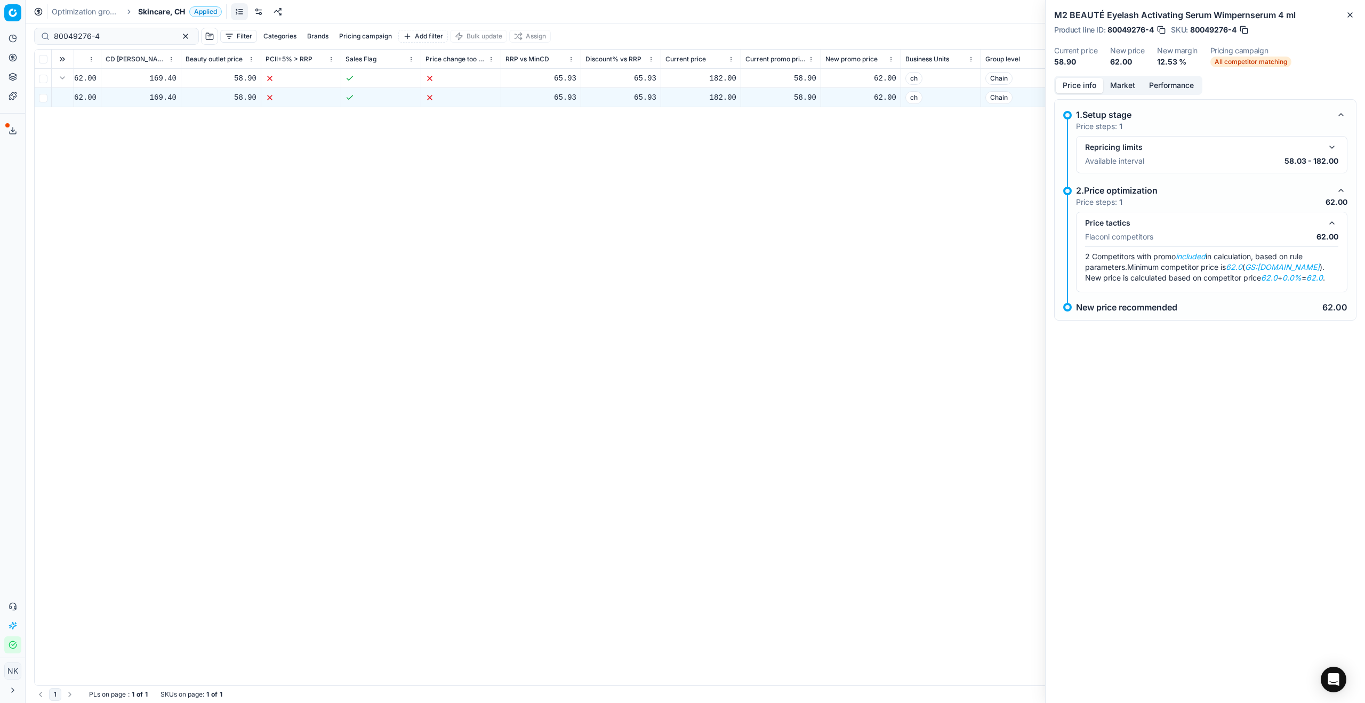 The width and height of the screenshot is (1365, 703). I want to click on dt: Pricing campaign, so click(1251, 51).